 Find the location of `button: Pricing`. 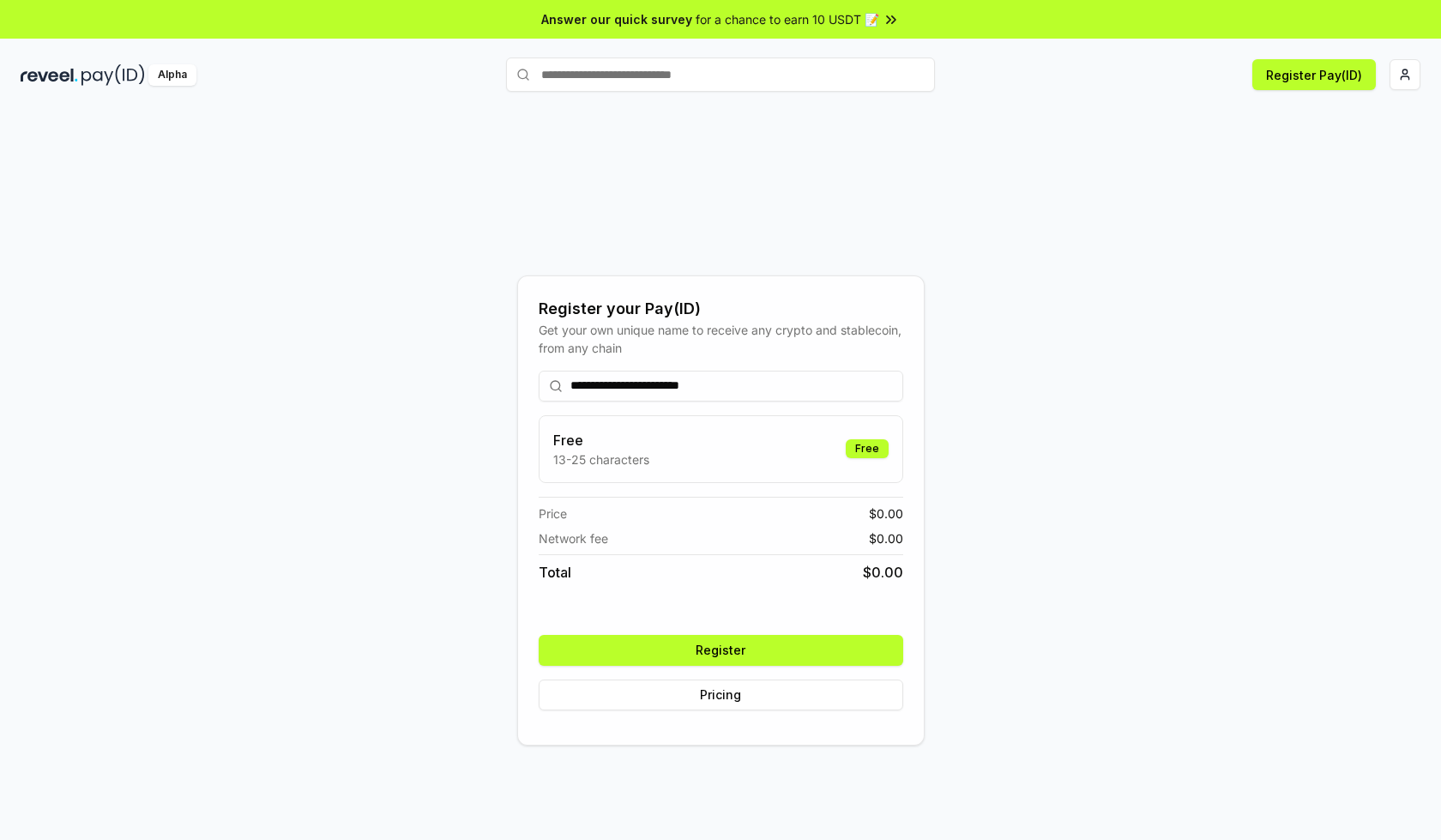

button: Pricing is located at coordinates (720, 694).